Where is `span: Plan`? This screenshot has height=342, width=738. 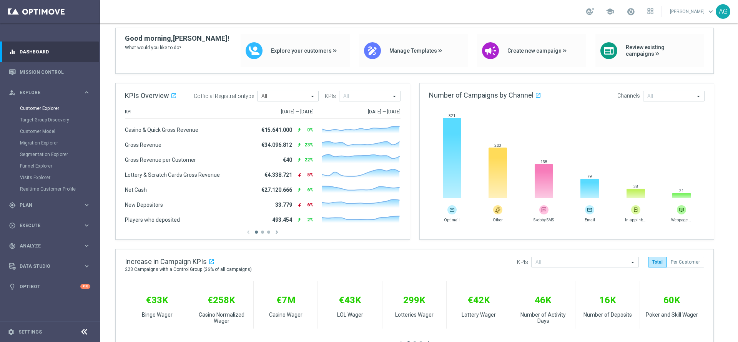 span: Plan is located at coordinates (51, 205).